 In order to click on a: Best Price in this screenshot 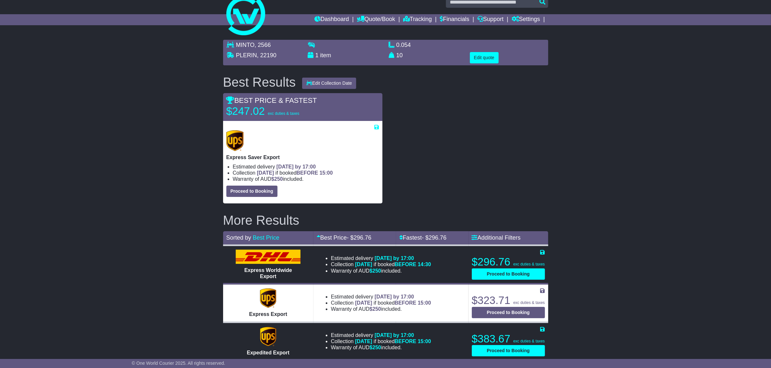, I will do `click(266, 238)`.